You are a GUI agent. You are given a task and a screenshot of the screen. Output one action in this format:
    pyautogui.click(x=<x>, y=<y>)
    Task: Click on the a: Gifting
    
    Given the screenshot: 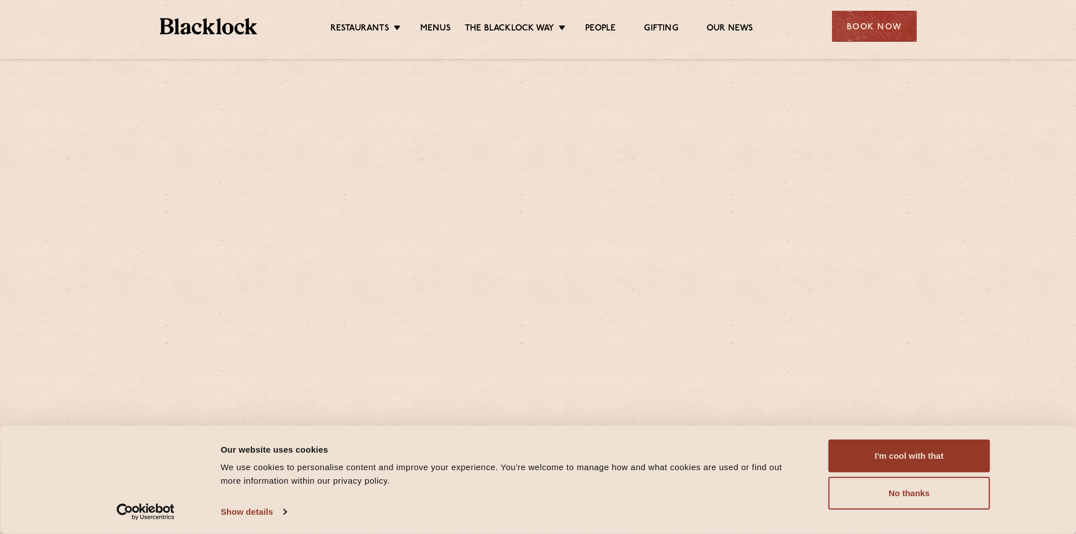 What is the action you would take?
    pyautogui.click(x=661, y=29)
    